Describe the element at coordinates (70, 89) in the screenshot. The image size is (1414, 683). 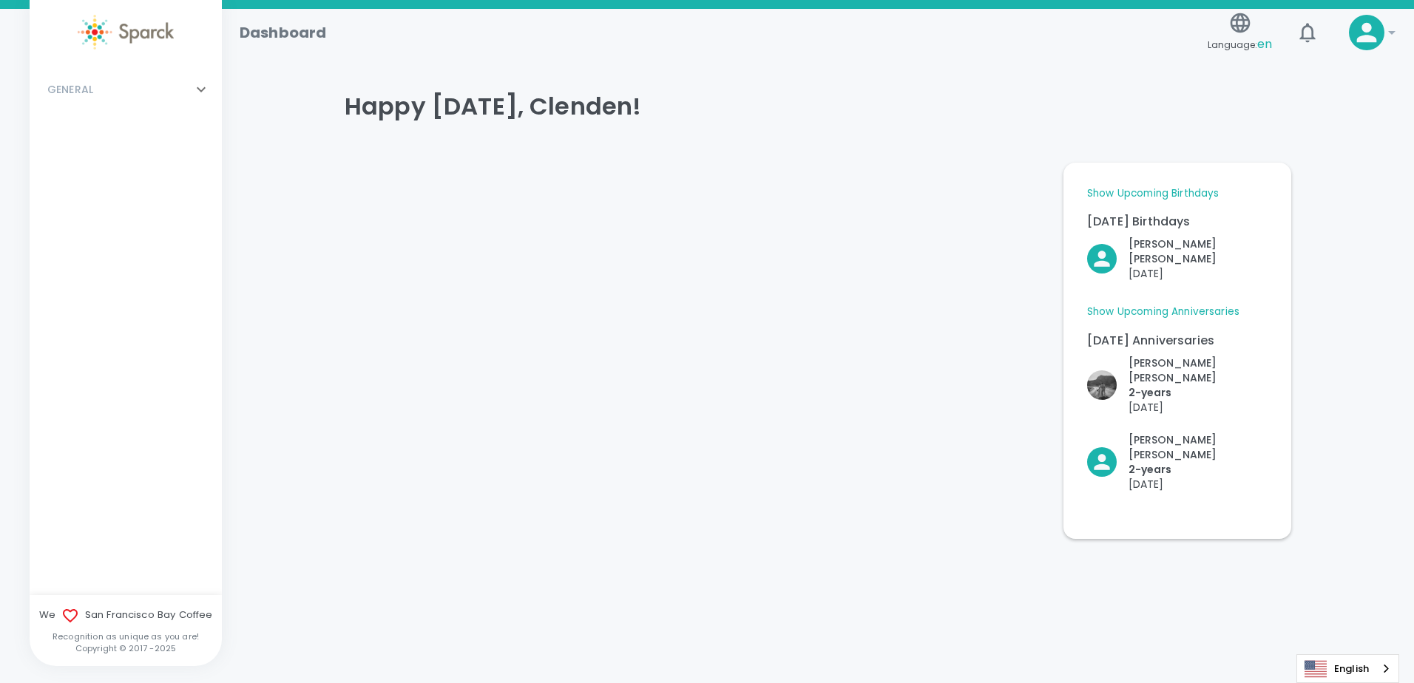
I see `p: GENERAL` at that location.